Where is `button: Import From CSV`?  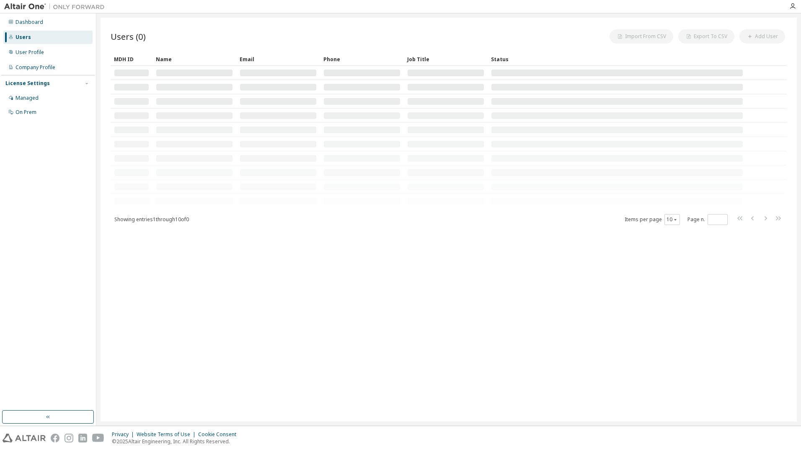
button: Import From CSV is located at coordinates (641, 36).